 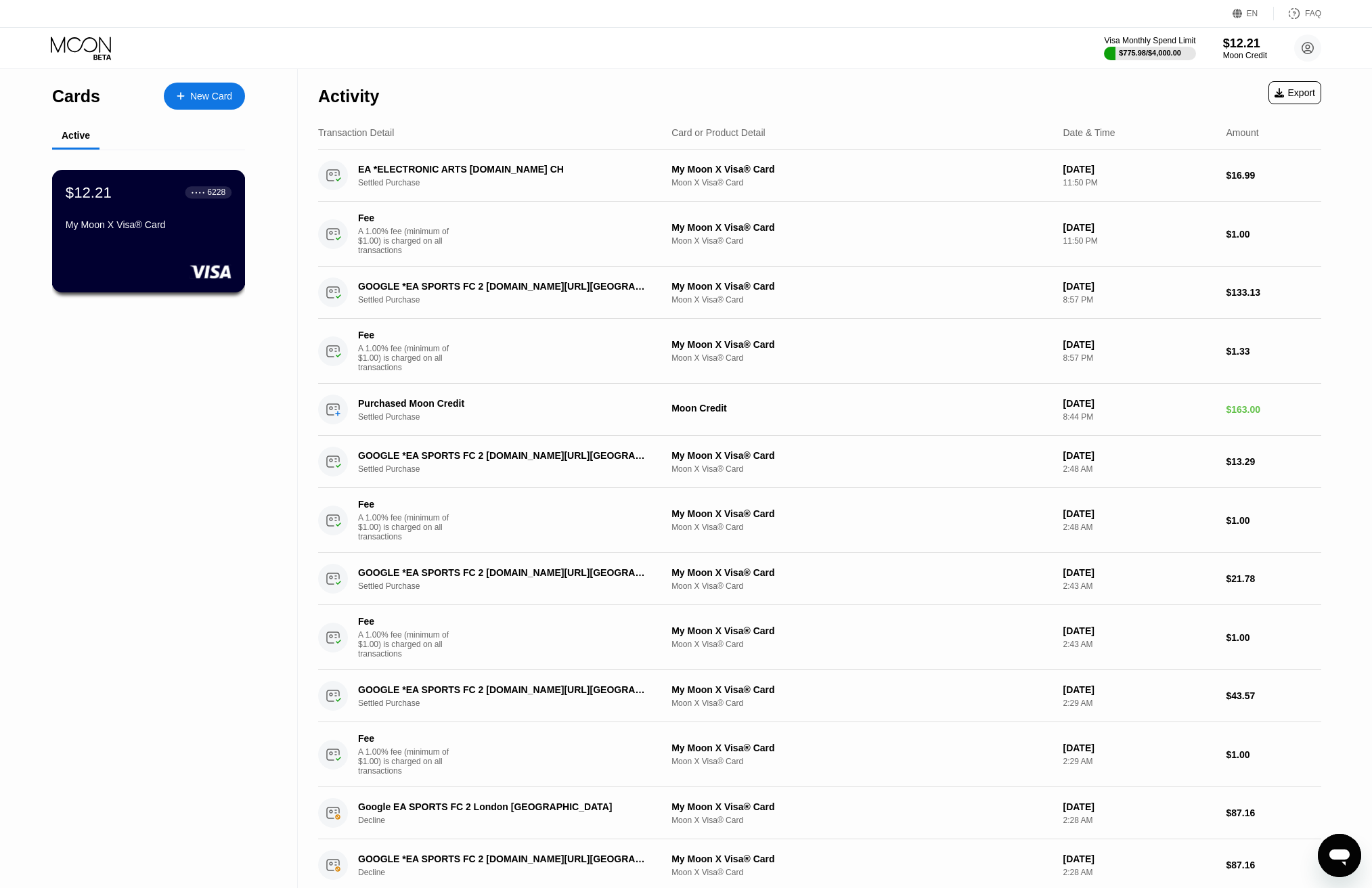 I want to click on div: 2:28 AM, so click(x=1138, y=820).